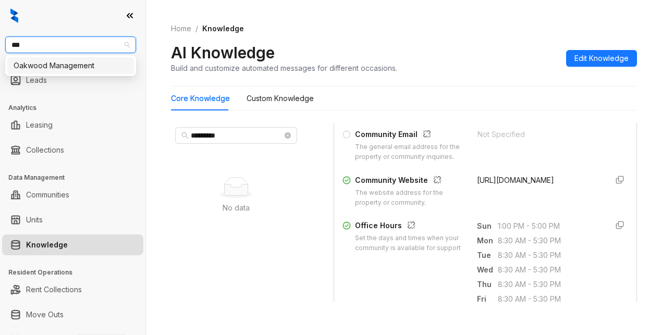 The height and width of the screenshot is (335, 662). I want to click on span: close-circle, so click(288, 135).